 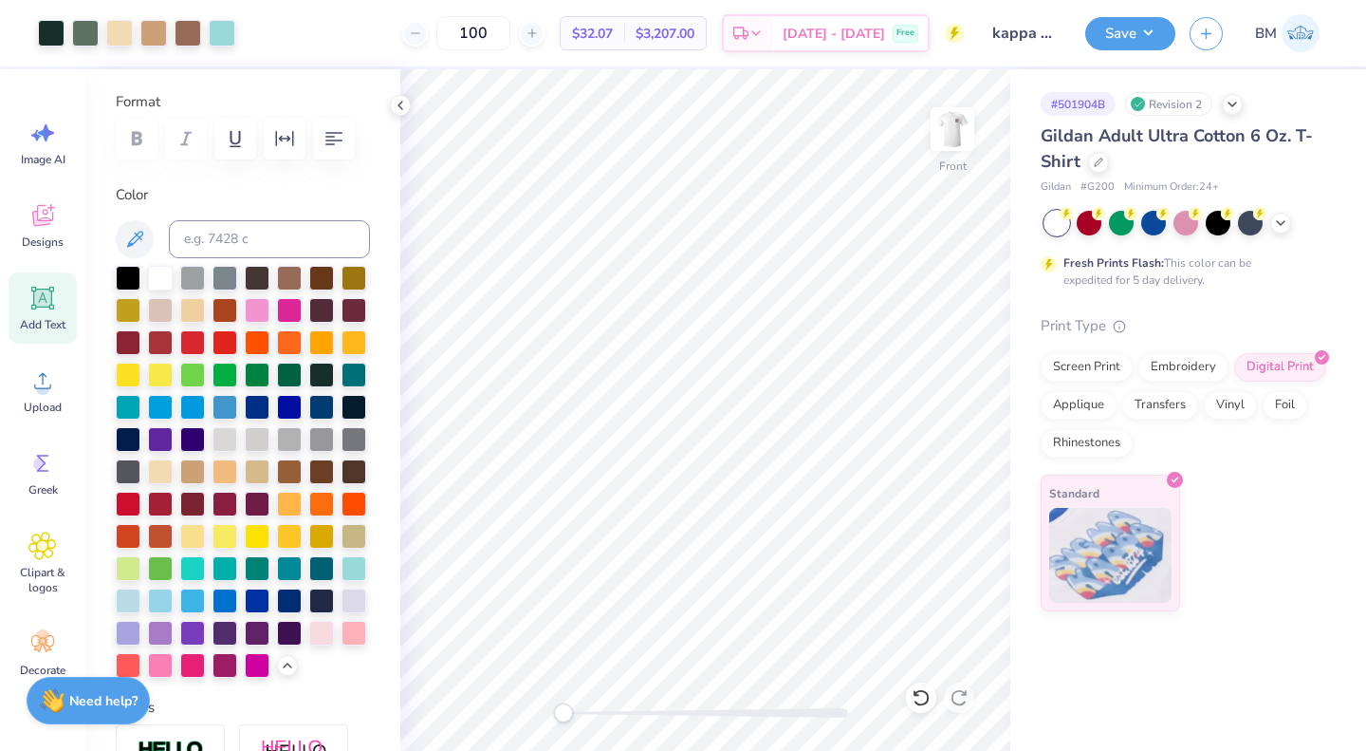 I want to click on div: Screen Print, so click(x=1086, y=367).